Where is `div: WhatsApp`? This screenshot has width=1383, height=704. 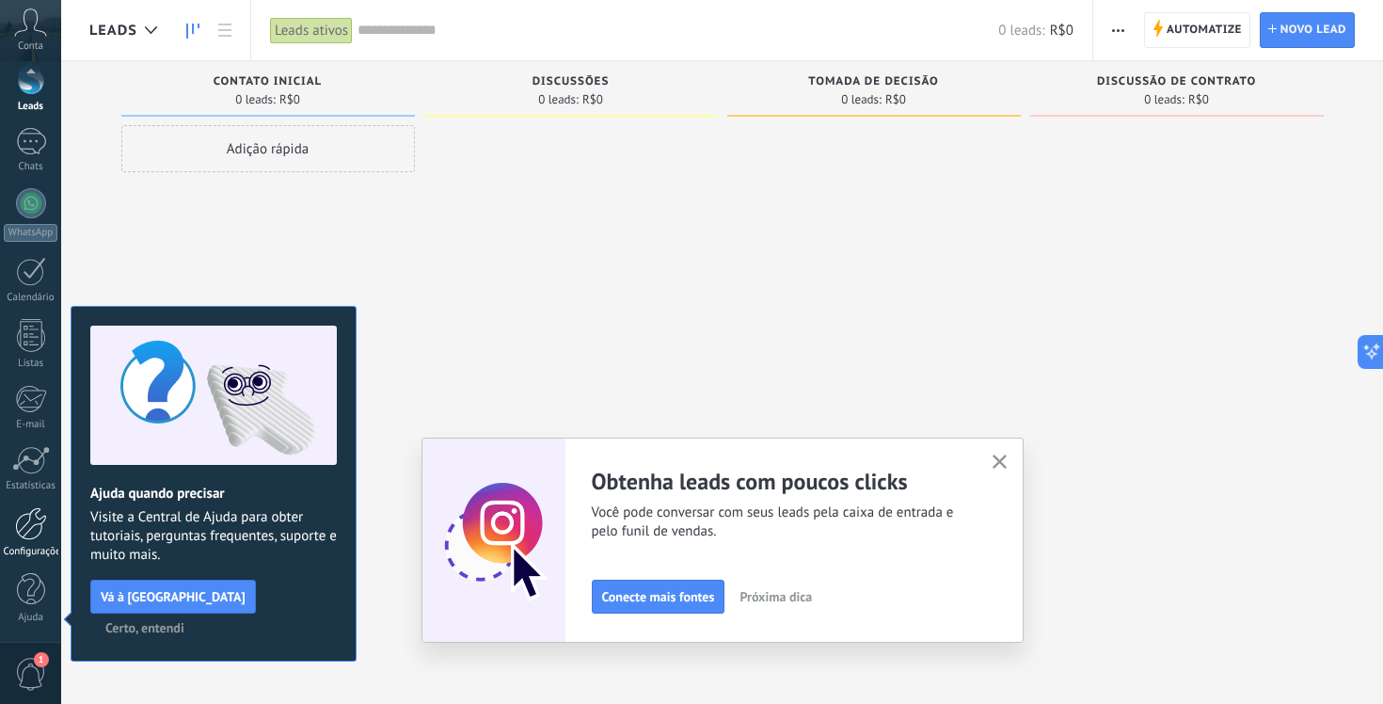
div: WhatsApp is located at coordinates (30, 232).